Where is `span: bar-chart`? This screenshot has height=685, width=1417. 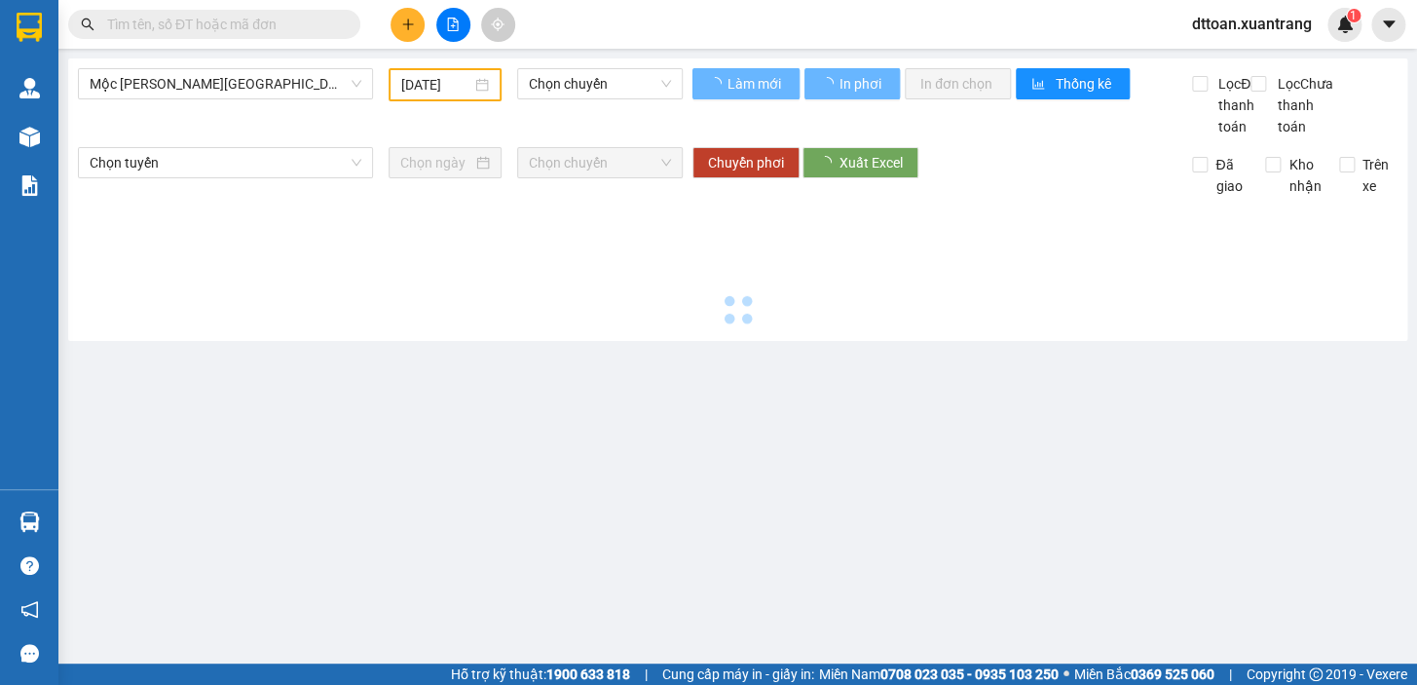
span: bar-chart is located at coordinates (1039, 85).